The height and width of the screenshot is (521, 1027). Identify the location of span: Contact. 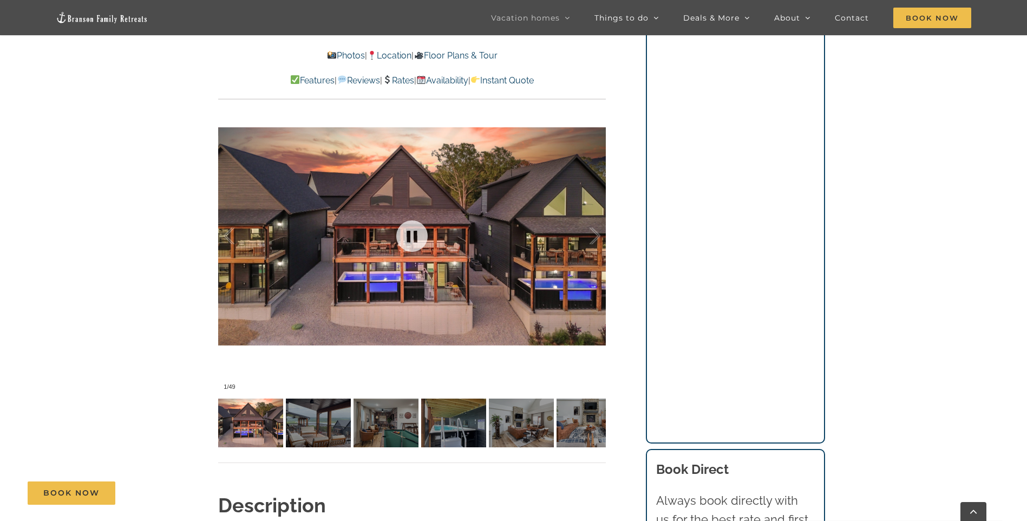
(852, 18).